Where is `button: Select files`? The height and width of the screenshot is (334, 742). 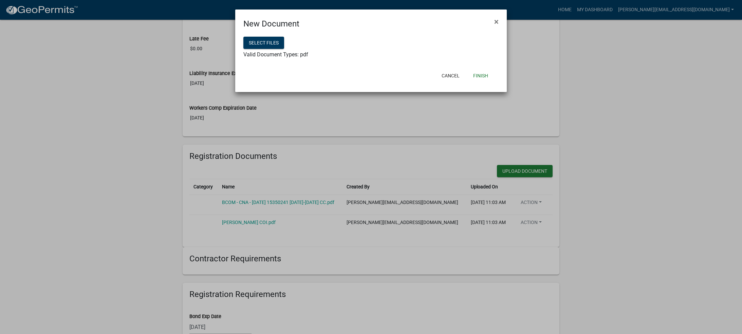 button: Select files is located at coordinates (264, 43).